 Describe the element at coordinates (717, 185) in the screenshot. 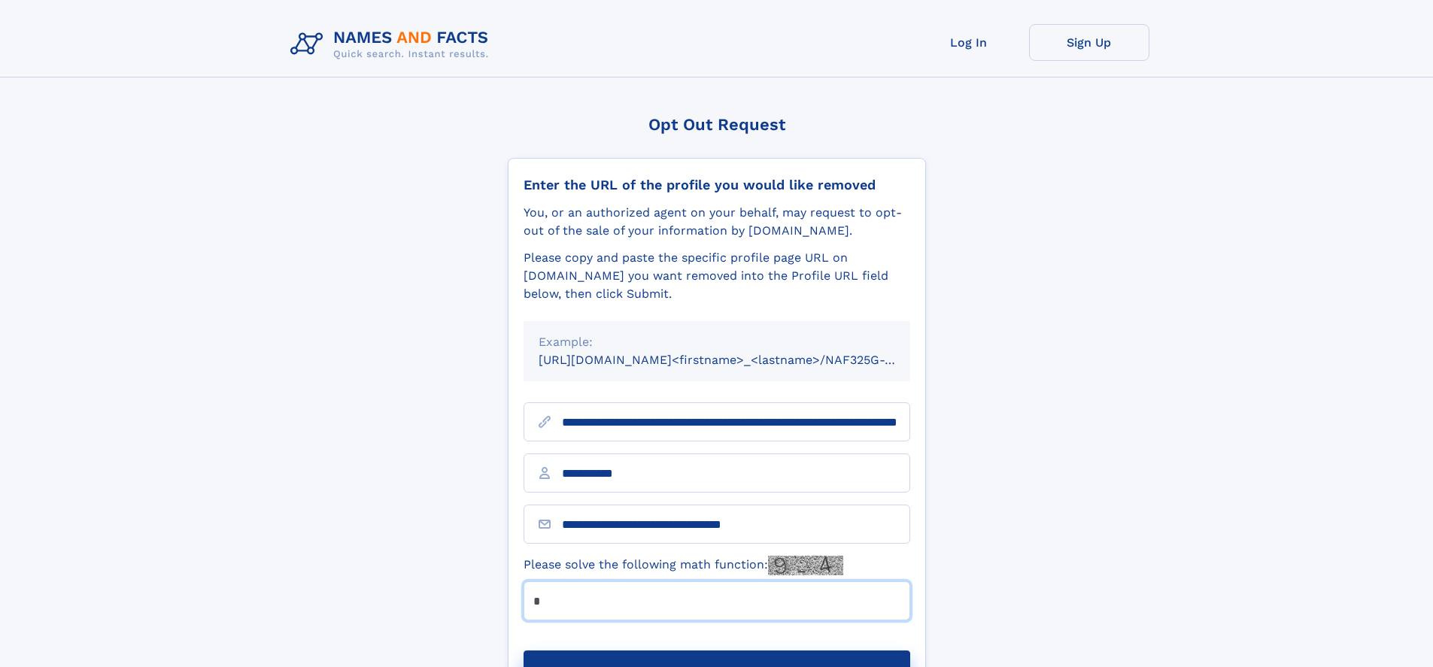

I see `div: Enter the URL of the profile you would like removed` at that location.